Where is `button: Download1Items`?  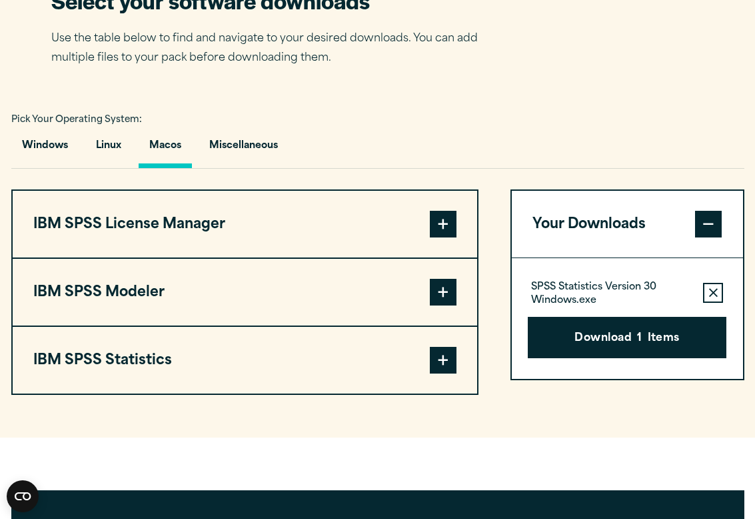 button: Download1Items is located at coordinates (627, 337).